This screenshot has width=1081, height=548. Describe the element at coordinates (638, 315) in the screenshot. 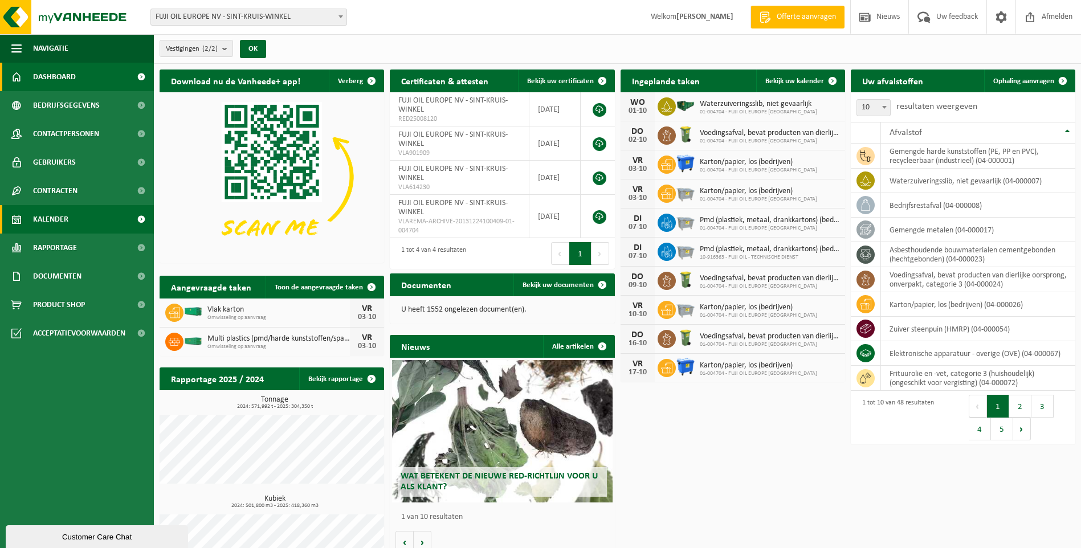

I see `div: 10-10` at that location.